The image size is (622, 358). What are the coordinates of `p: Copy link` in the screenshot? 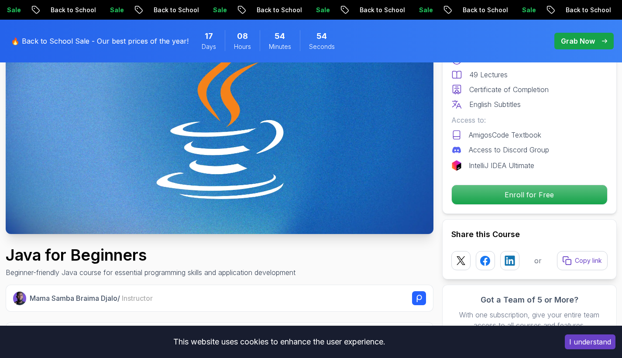 It's located at (589, 261).